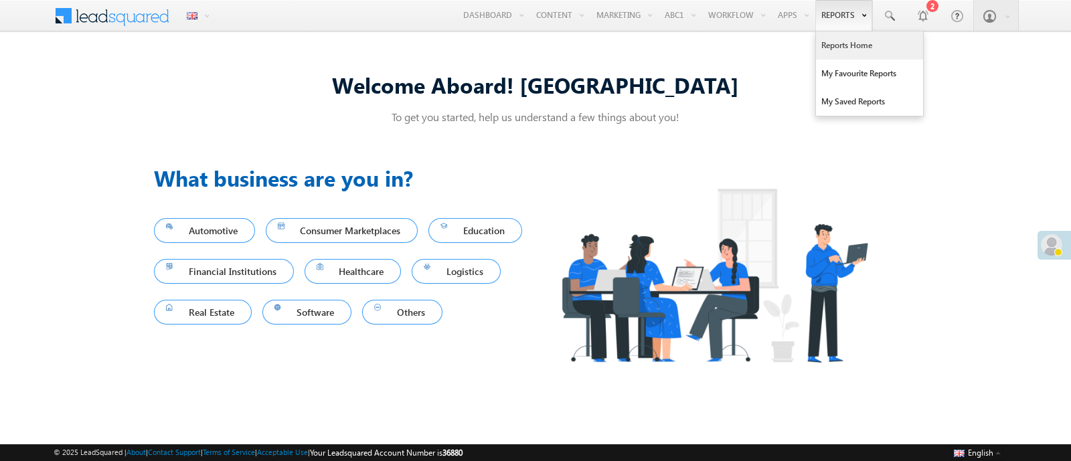 The image size is (1071, 461). What do you see at coordinates (977, 453) in the screenshot?
I see `button: English` at bounding box center [977, 453].